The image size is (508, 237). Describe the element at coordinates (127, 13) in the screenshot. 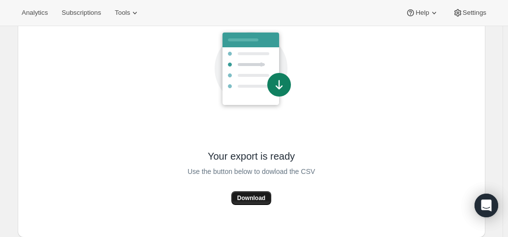

I see `button: Tools` at that location.